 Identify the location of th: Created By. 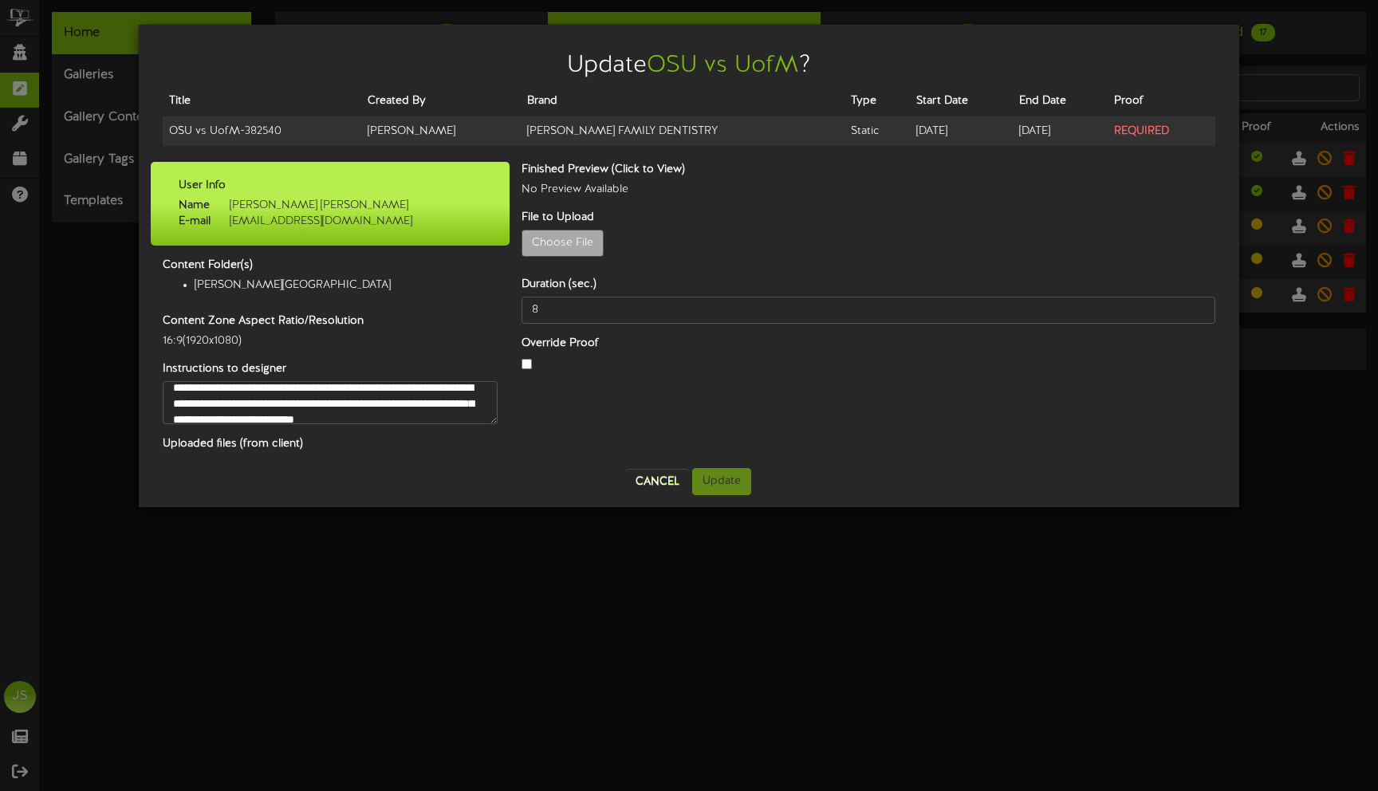
(441, 101).